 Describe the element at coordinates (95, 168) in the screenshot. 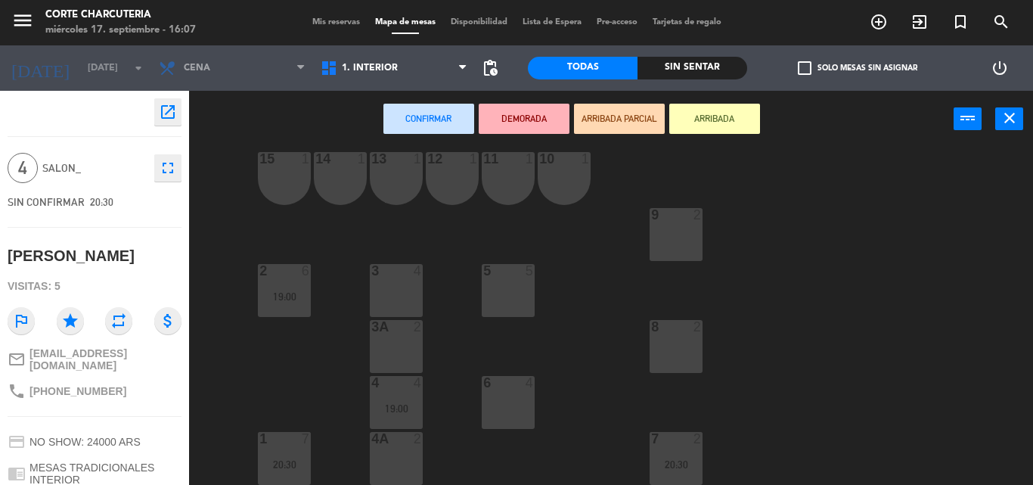

I see `span: SALON_` at that location.